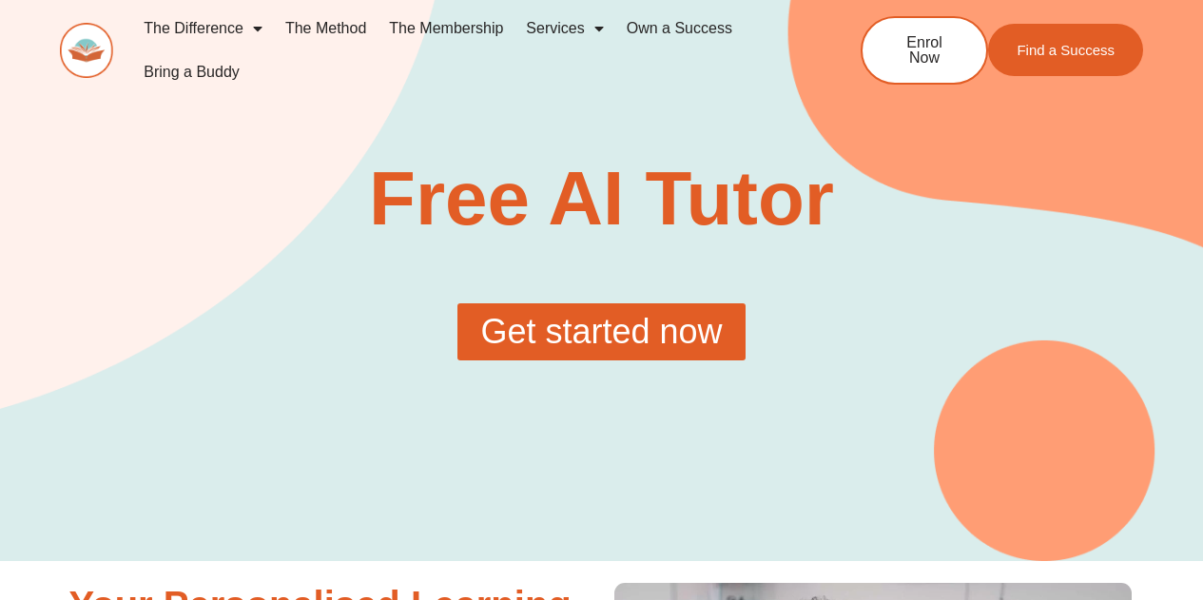 This screenshot has height=600, width=1203. I want to click on a: Find a Success, so click(1065, 49).